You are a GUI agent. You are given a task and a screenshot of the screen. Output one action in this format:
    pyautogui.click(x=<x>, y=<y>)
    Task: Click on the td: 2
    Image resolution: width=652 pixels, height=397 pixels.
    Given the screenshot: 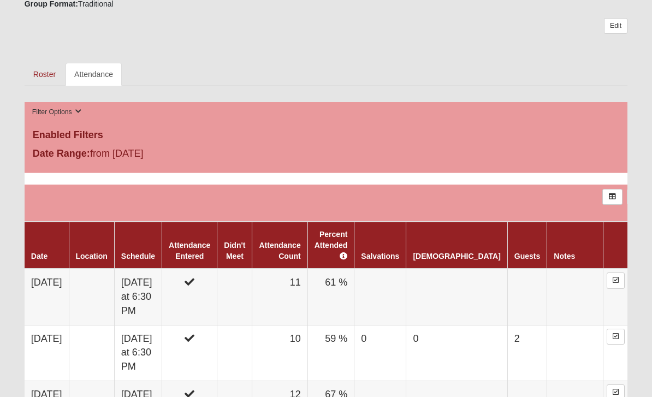 What is the action you would take?
    pyautogui.click(x=527, y=353)
    